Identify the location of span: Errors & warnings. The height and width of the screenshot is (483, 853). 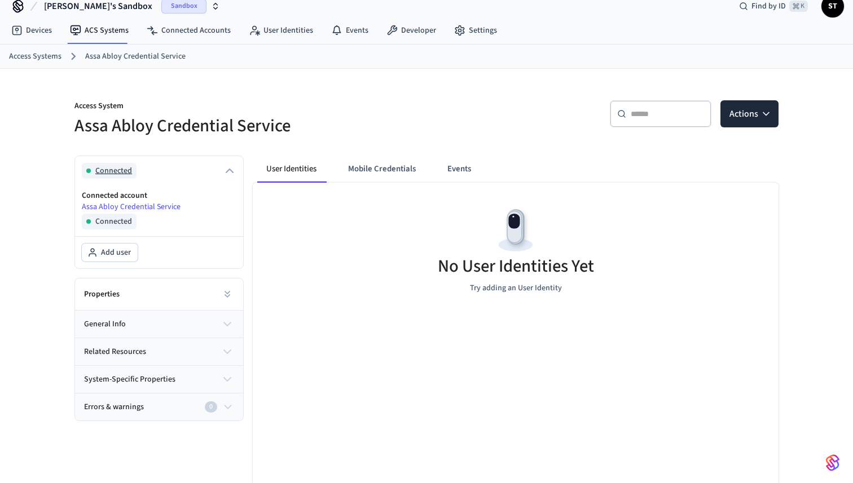
(114, 407).